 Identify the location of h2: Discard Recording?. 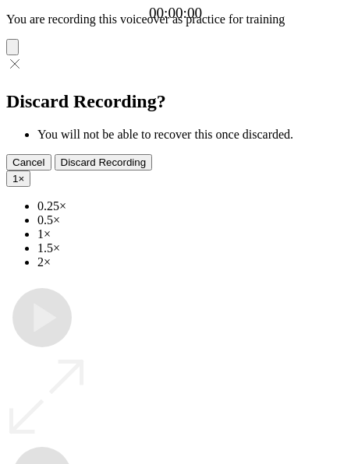
(175, 101).